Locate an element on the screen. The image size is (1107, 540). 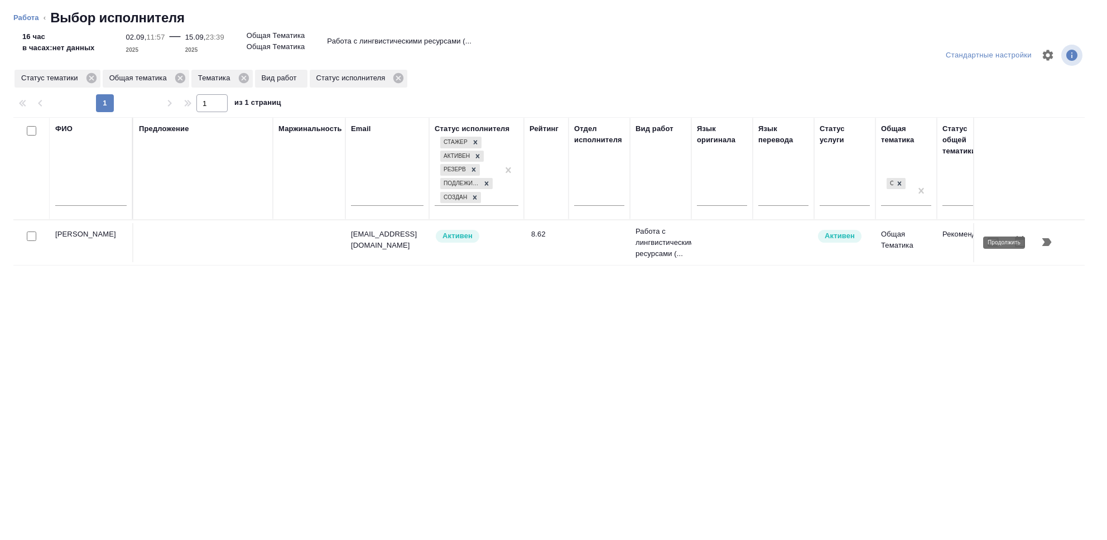
div: 8.62 is located at coordinates (547, 234).